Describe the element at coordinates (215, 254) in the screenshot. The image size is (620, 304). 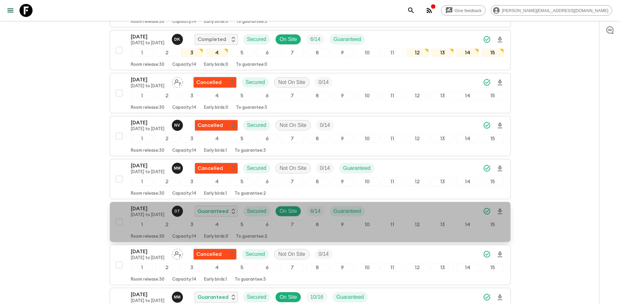
I see `div: Flash Pack cancellation` at that location.